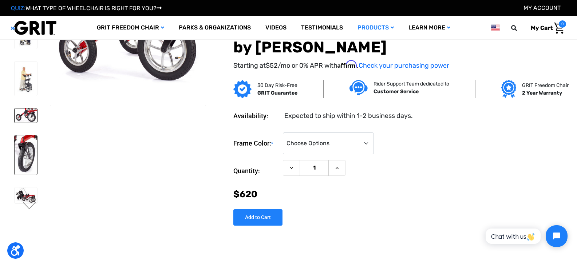  What do you see at coordinates (276, 28) in the screenshot?
I see `a: Videos` at bounding box center [276, 28].